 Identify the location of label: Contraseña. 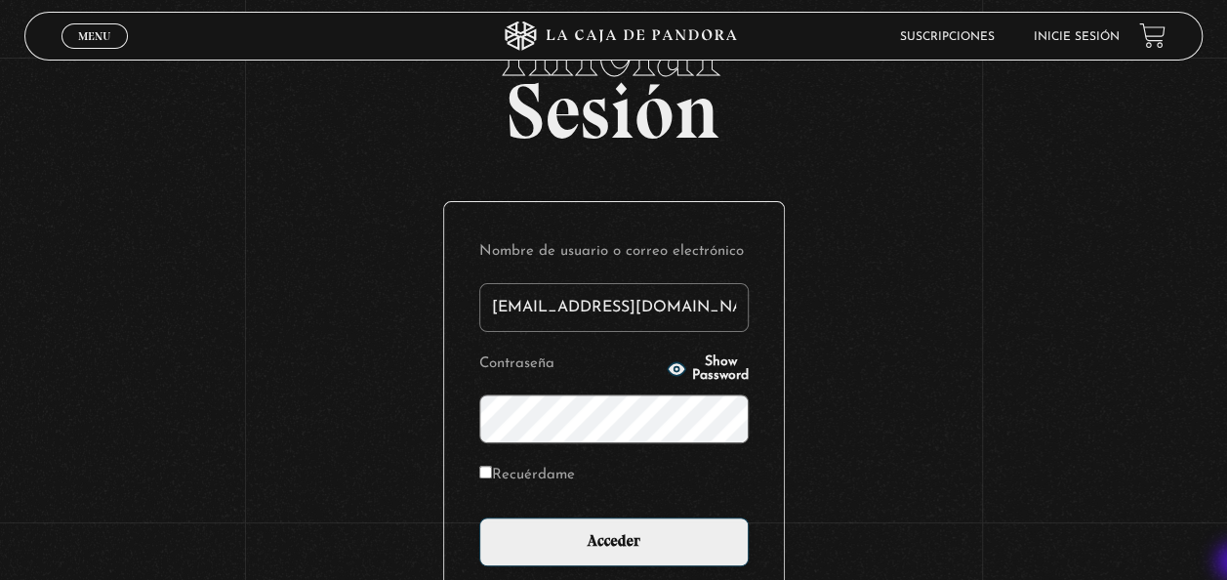
(570, 364).